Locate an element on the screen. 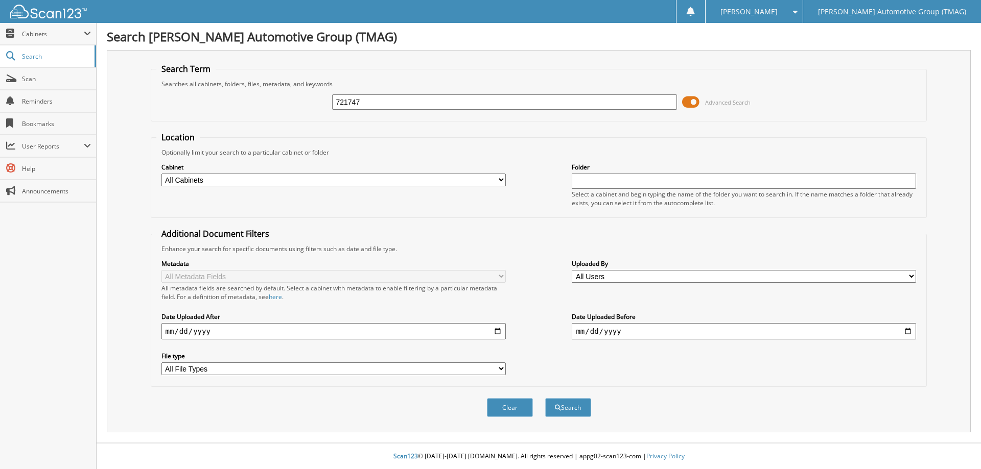 The width and height of the screenshot is (981, 469). label: Date Uploaded After is located at coordinates (334, 317).